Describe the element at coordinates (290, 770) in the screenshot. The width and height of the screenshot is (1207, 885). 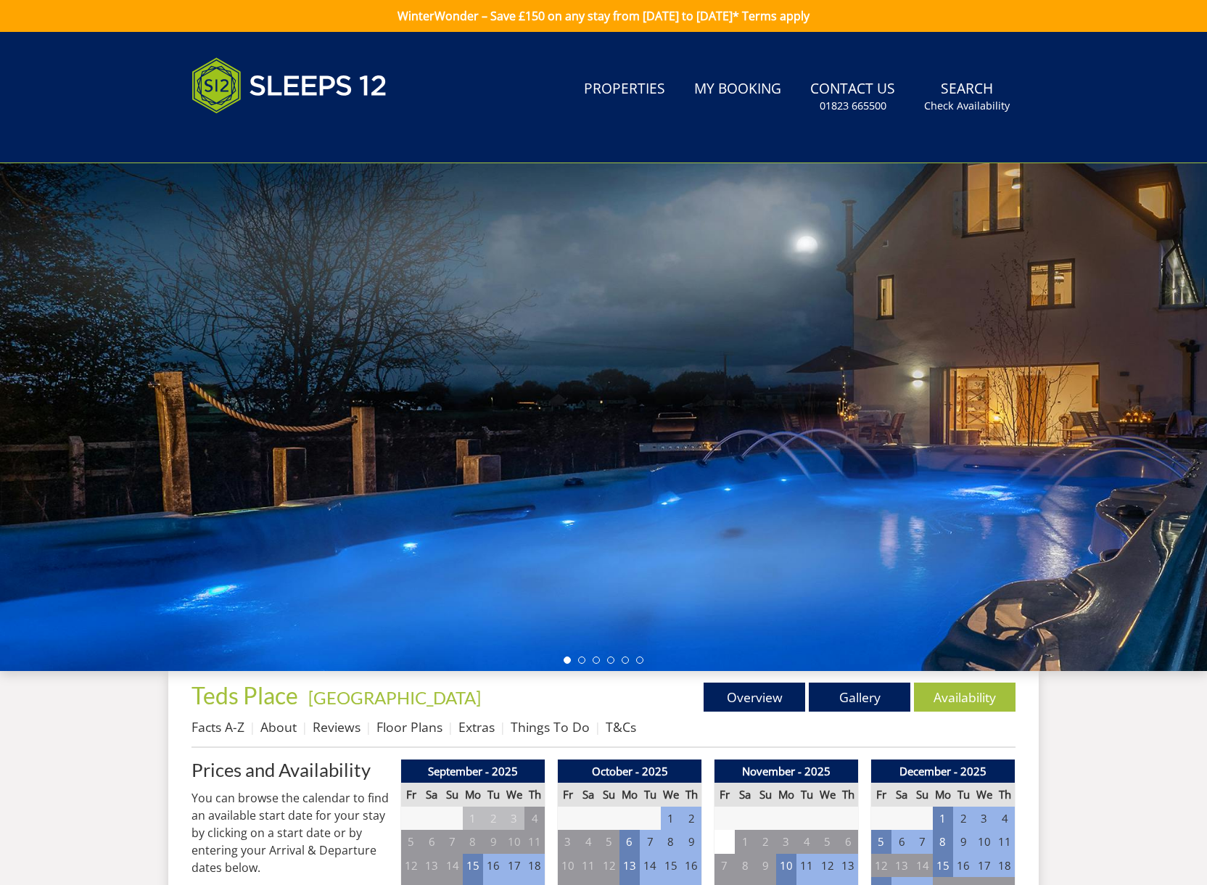
I see `a: Prices and Availability` at that location.